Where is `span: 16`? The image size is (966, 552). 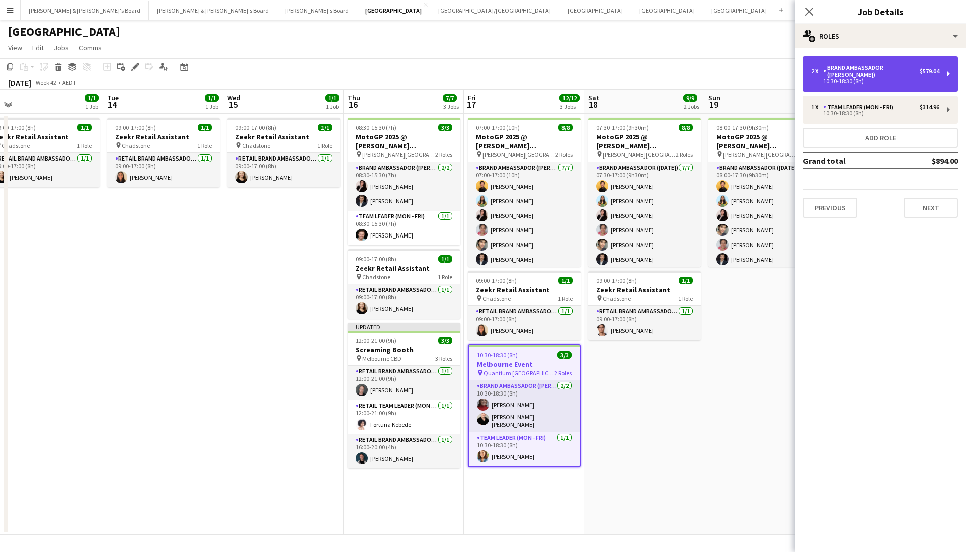 span: 16 is located at coordinates (353, 104).